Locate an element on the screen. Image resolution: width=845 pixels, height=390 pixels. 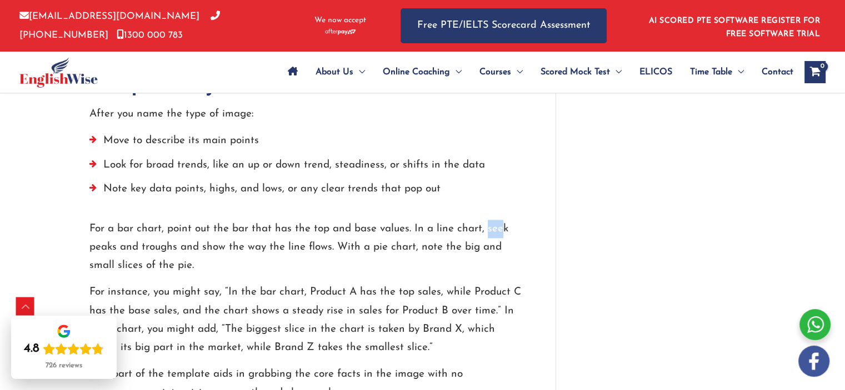
a: Time TableMenu Toggle is located at coordinates (716, 72).